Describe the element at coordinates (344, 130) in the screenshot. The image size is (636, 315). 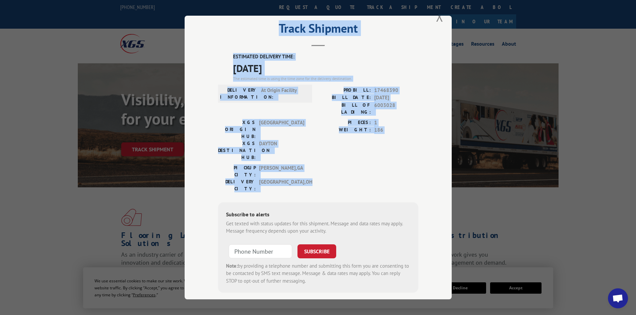
I see `label: WEIGHT:` at that location.